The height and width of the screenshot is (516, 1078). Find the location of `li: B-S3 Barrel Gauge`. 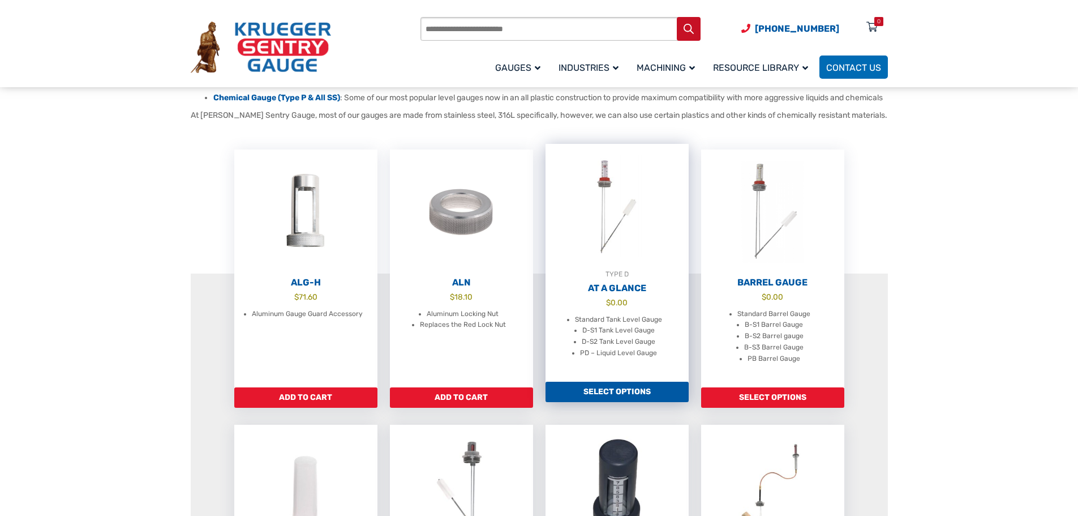

li: B-S3 Barrel Gauge is located at coordinates (774, 347).